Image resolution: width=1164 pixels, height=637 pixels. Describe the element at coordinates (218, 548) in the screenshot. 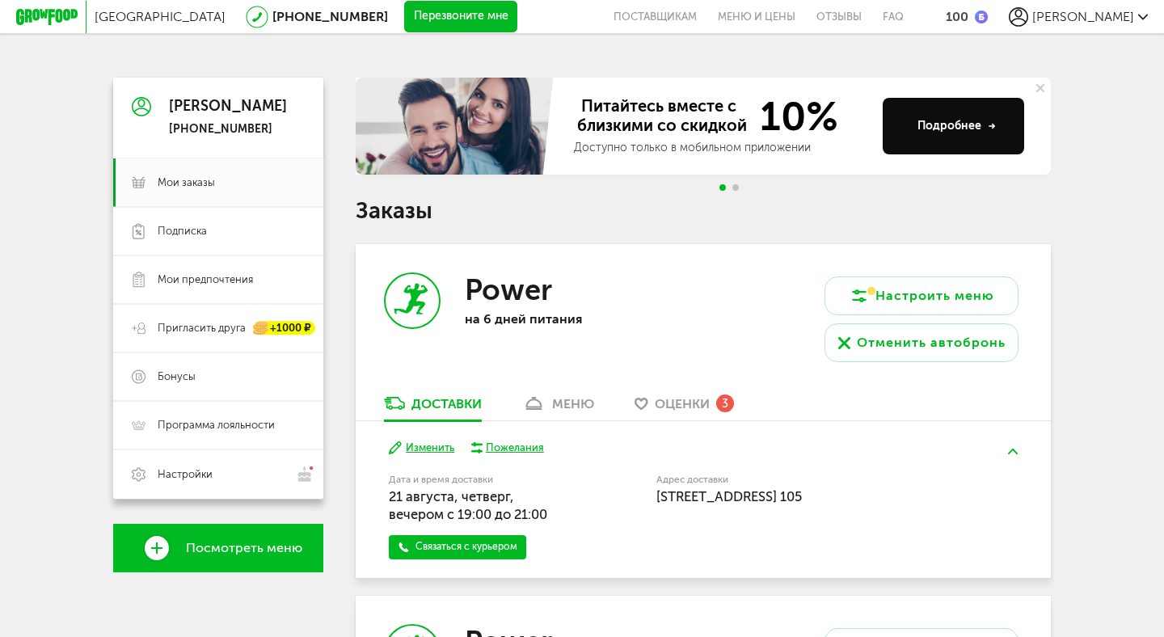

I see `a: Посмотреть меню` at that location.